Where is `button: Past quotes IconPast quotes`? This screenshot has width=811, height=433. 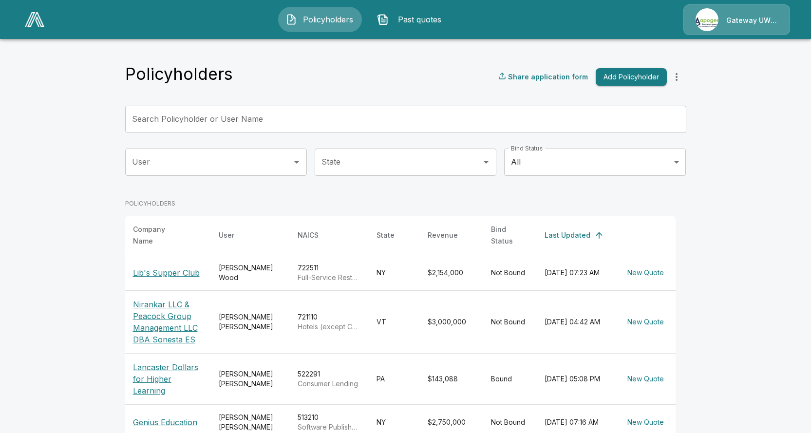 button: Past quotes IconPast quotes is located at coordinates (411, 19).